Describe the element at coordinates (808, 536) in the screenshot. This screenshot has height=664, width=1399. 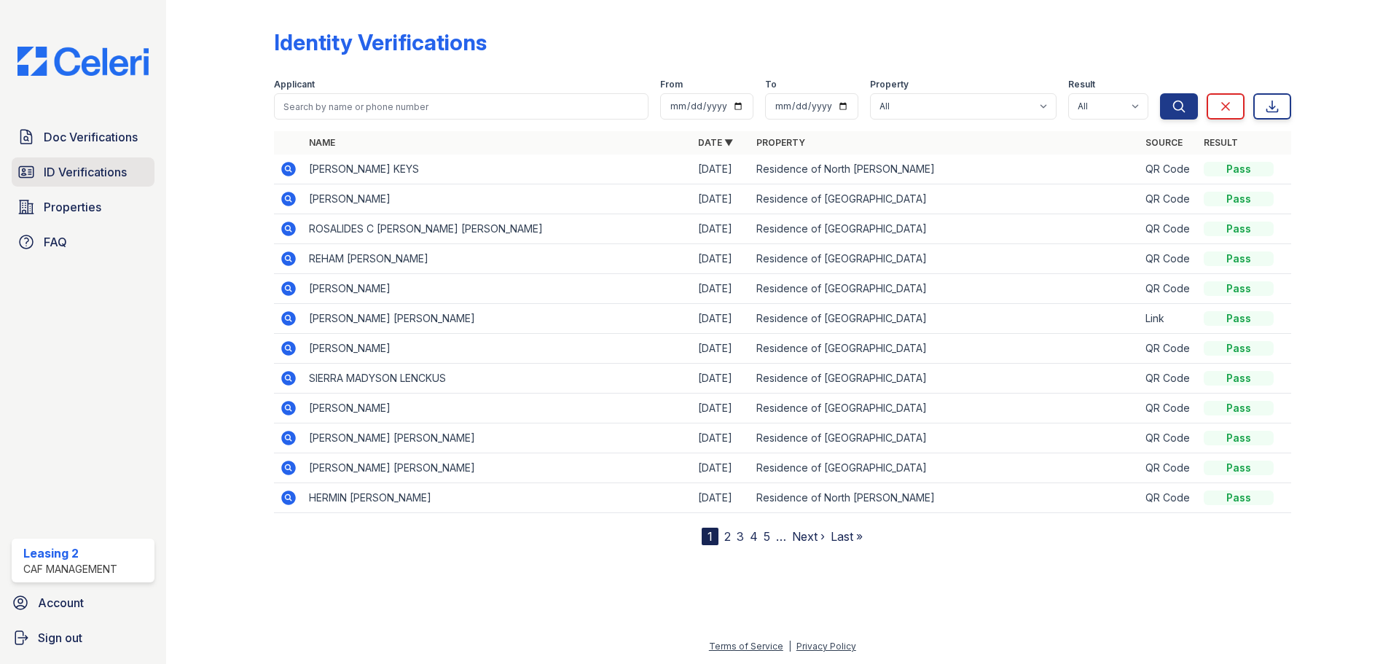
I see `a: Next ›` at that location.